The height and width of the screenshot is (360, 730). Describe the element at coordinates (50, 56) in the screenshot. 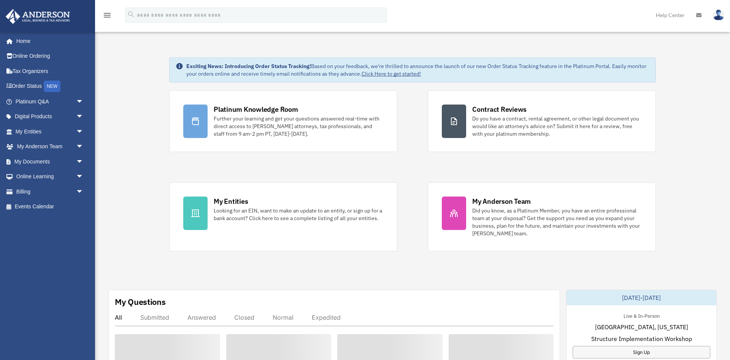

I see `a: Online Ordering` at that location.